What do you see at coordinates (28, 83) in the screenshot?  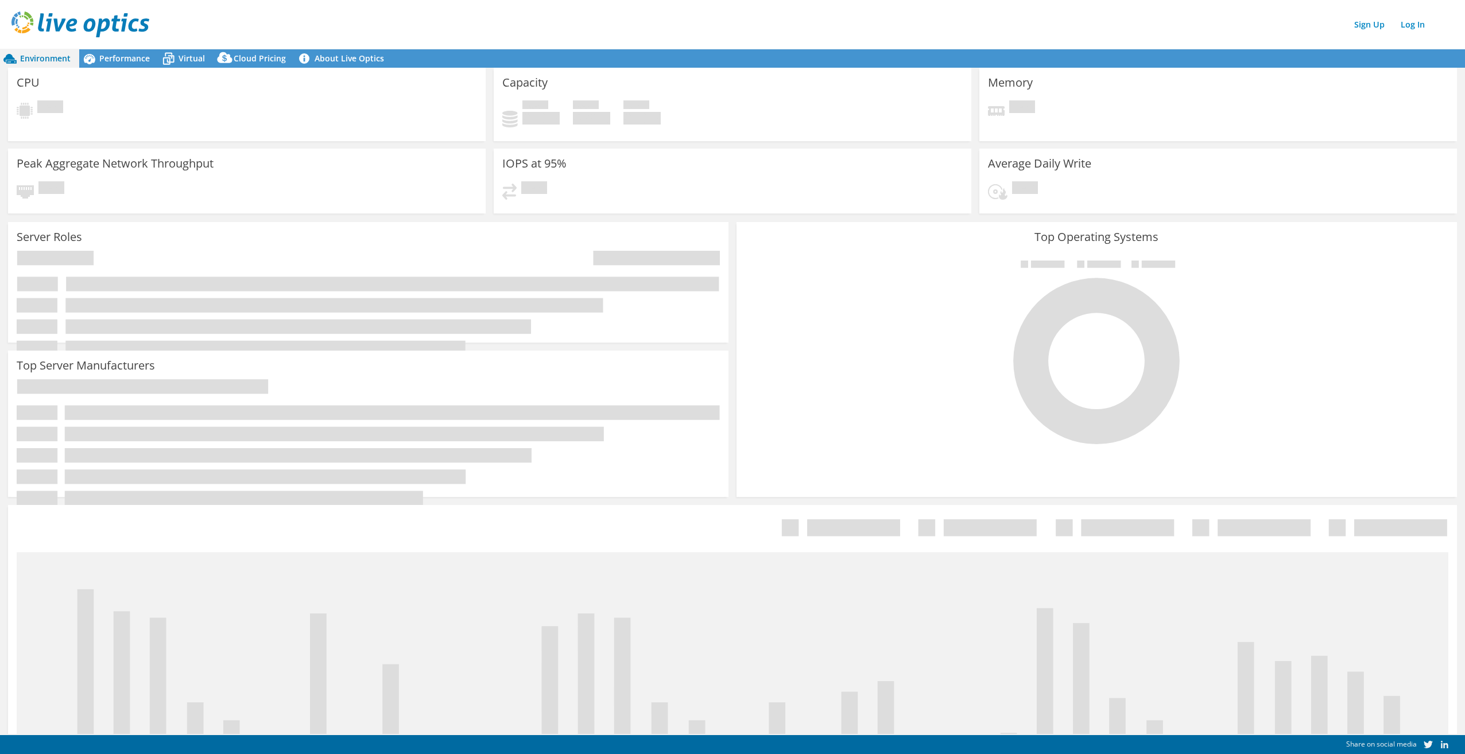 I see `h3: CPU` at bounding box center [28, 83].